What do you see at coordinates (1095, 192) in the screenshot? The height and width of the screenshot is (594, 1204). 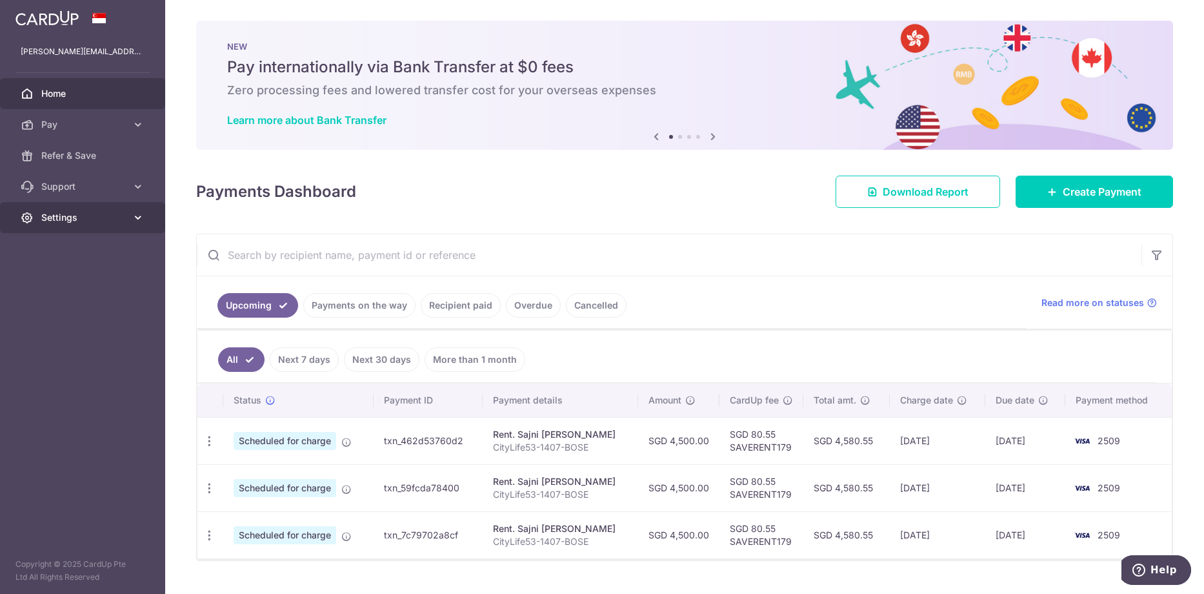 I see `a: Create Payment` at bounding box center [1095, 192].